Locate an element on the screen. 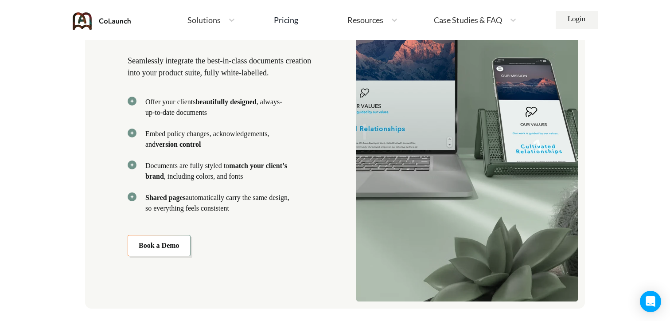  span: Resources is located at coordinates (365, 20).